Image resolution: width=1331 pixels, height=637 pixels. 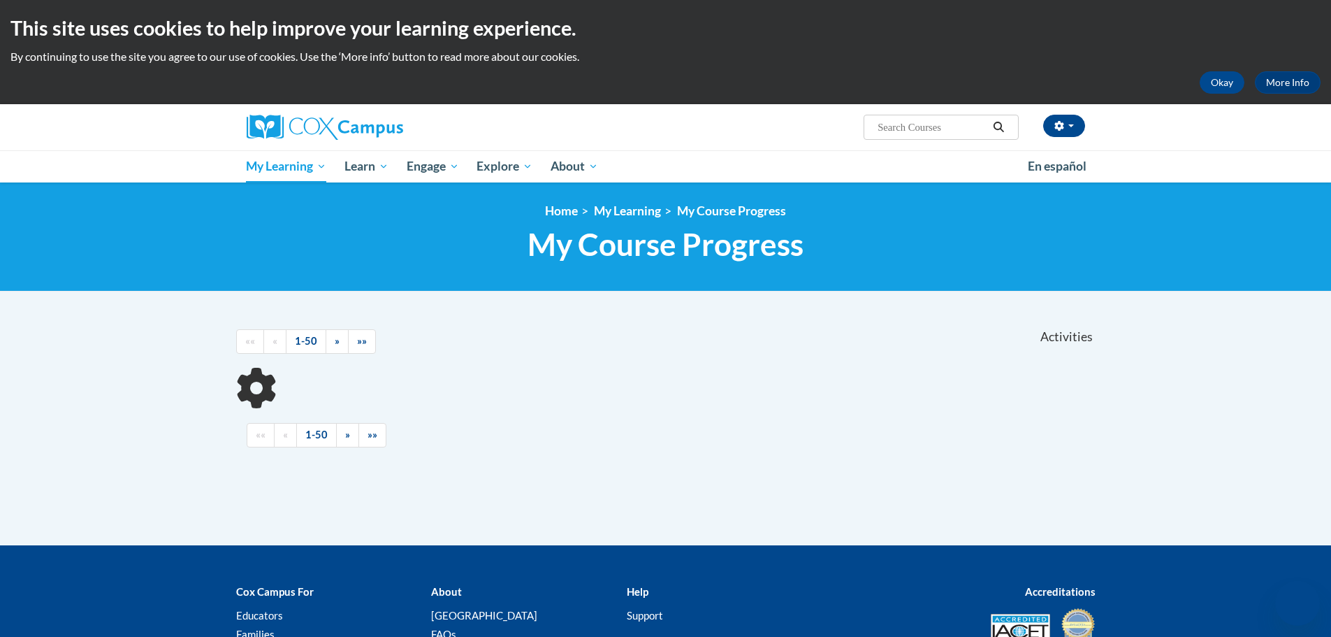 I want to click on p: By continuing to use the site you agree to our use of cookies. Use the ‘More info’ button to read..., so click(x=665, y=57).